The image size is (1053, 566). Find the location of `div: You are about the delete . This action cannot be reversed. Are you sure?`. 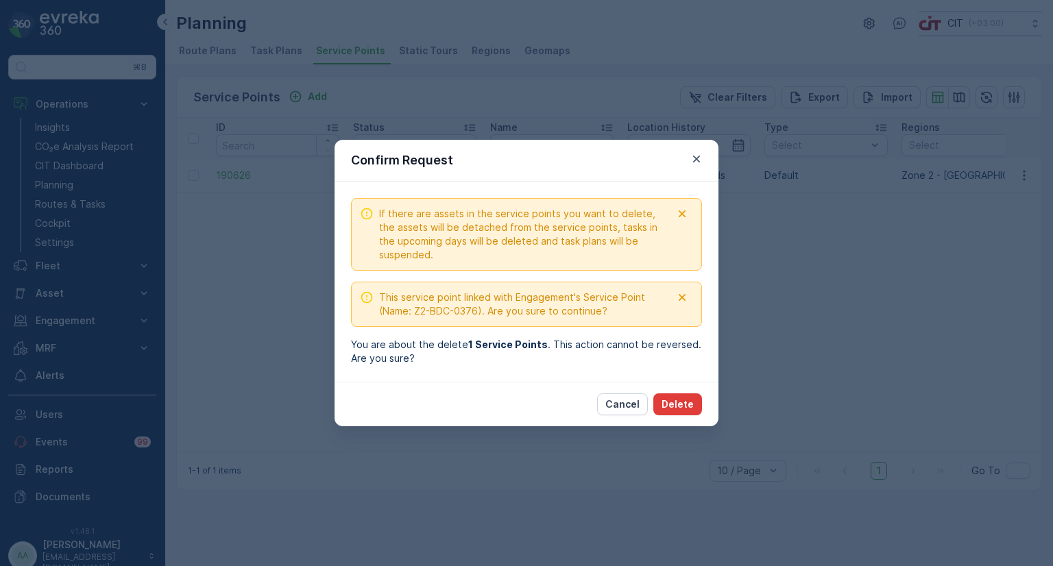

div: You are about the delete . This action cannot be reversed. Are you sure? is located at coordinates (527, 352).